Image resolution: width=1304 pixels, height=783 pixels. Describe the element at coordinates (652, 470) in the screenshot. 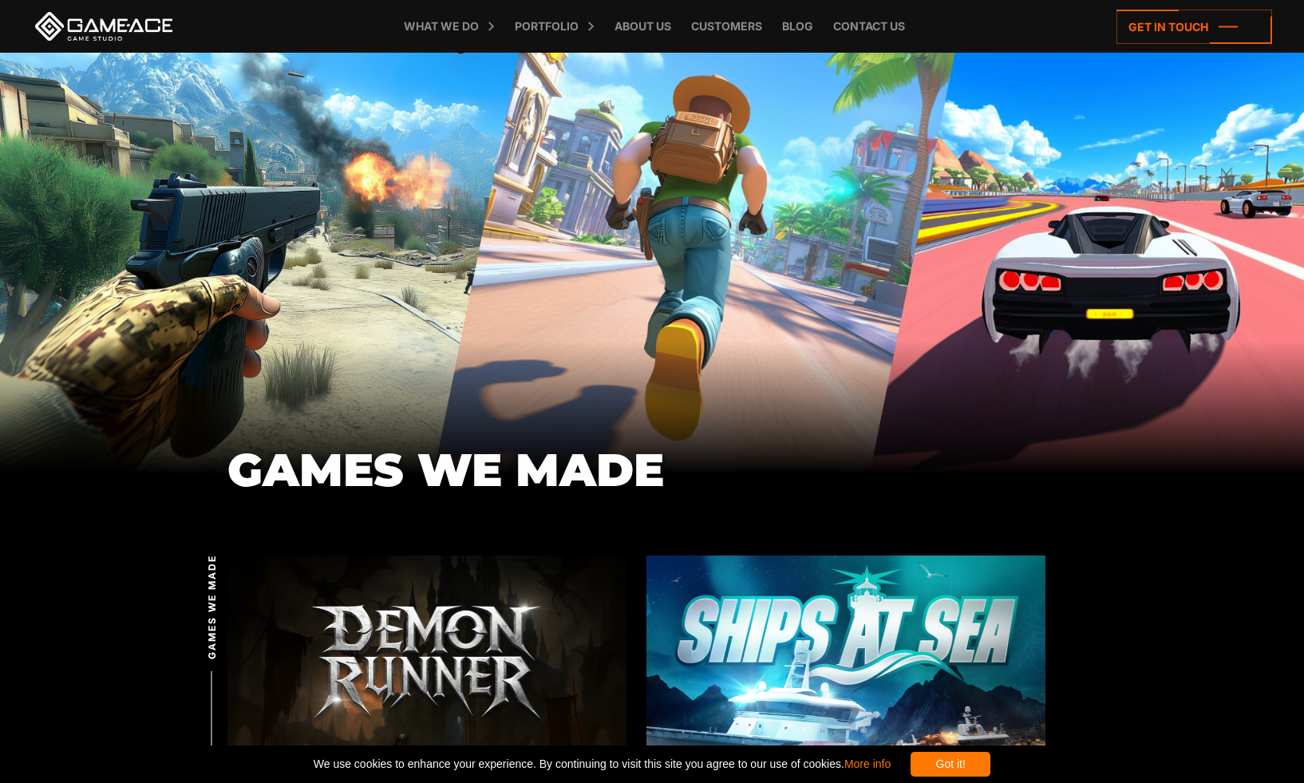

I see `h1: GAMES WE MADE` at that location.